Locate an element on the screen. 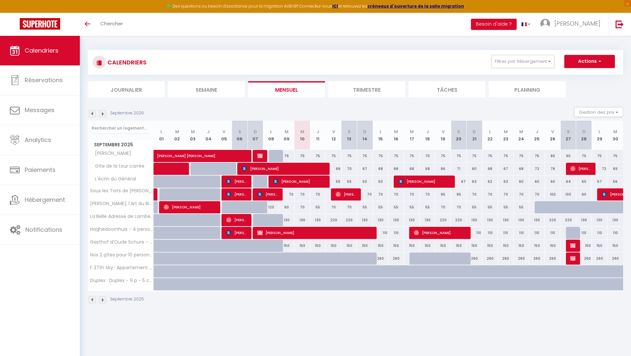 The image size is (631, 356). li: Planning is located at coordinates (528, 89).